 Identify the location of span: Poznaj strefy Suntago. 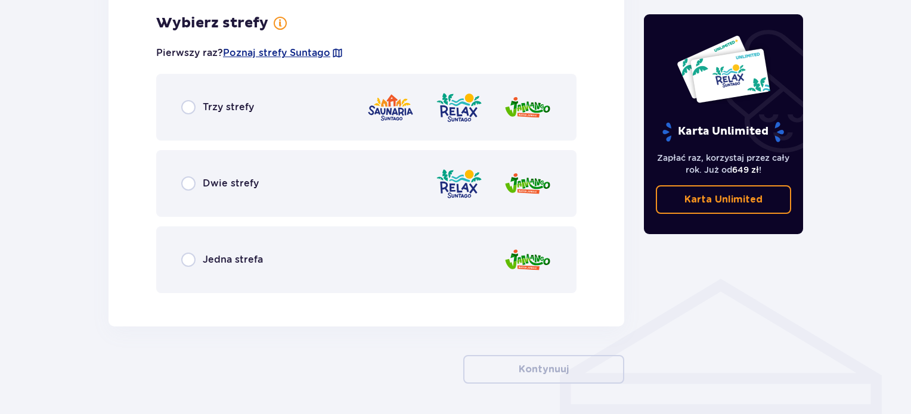
(277, 53).